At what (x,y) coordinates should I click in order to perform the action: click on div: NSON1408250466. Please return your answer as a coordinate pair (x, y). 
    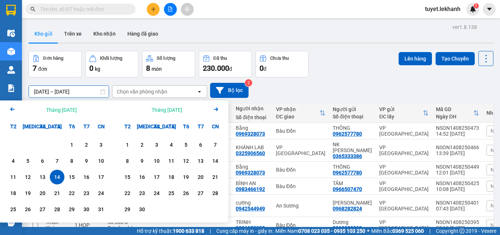
    Looking at the image, I should click on (457, 147).